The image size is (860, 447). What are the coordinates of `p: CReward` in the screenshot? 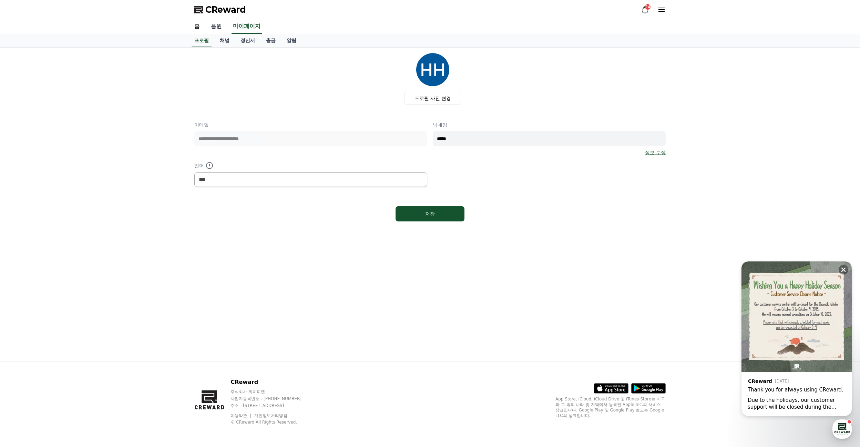 It's located at (273, 382).